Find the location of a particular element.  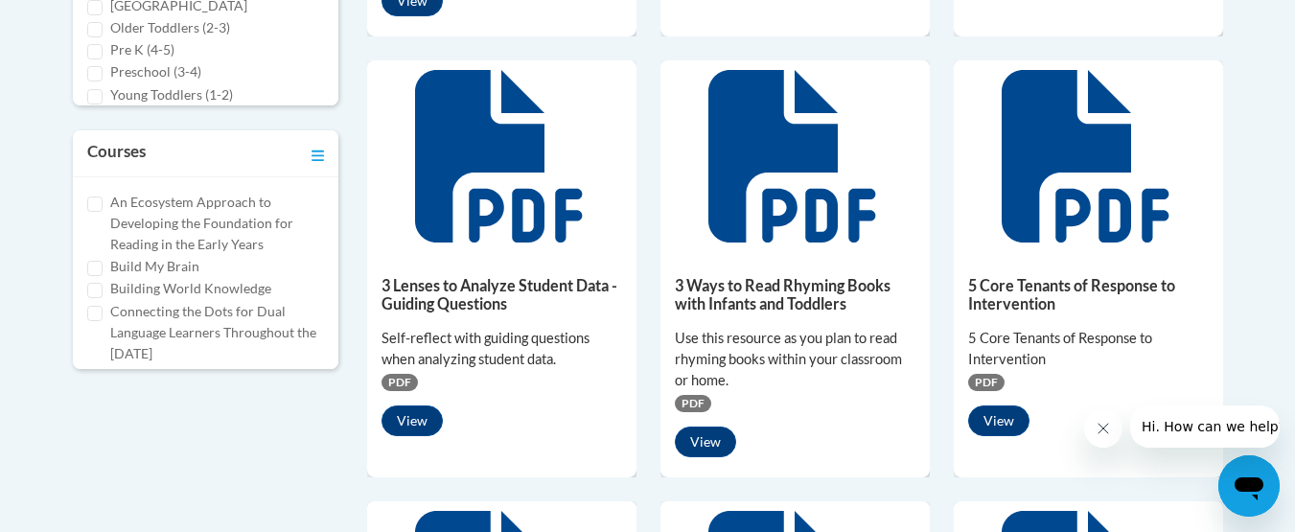

label: Cox Campus Structured Literacy Certificate Exam is located at coordinates (218, 386).